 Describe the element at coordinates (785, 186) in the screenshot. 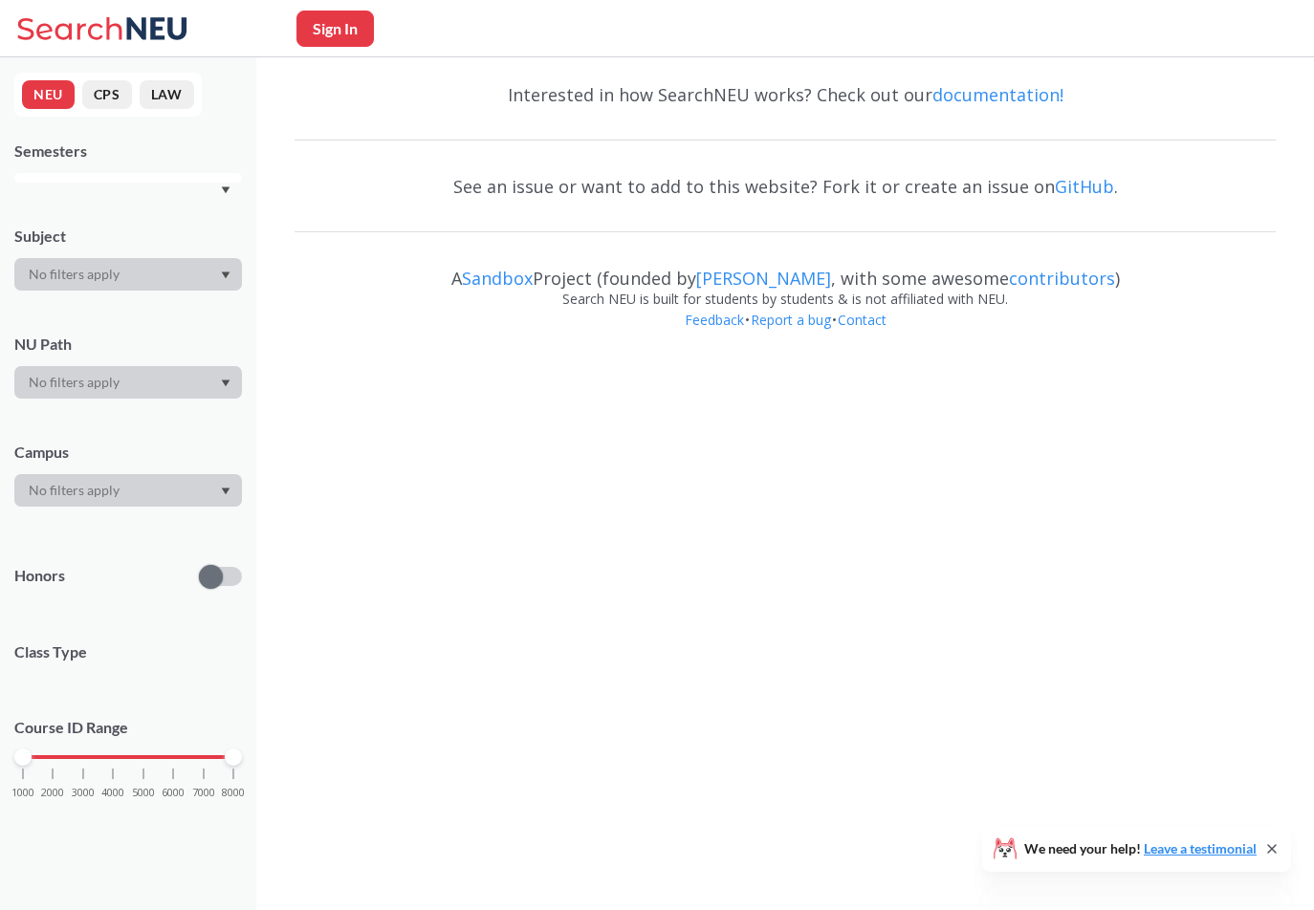

I see `div: See an issue or want to add to this website? Fork it or create an issue on .` at that location.